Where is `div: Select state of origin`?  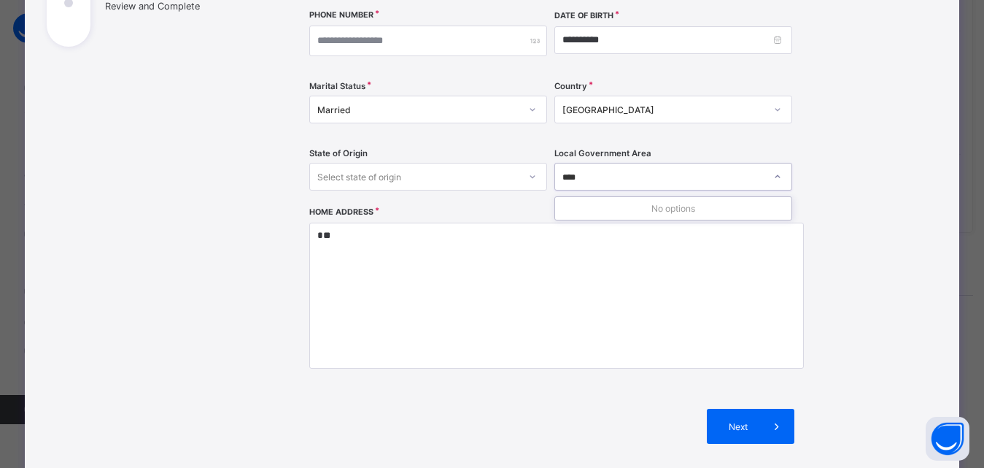
div: Select state of origin is located at coordinates (359, 177).